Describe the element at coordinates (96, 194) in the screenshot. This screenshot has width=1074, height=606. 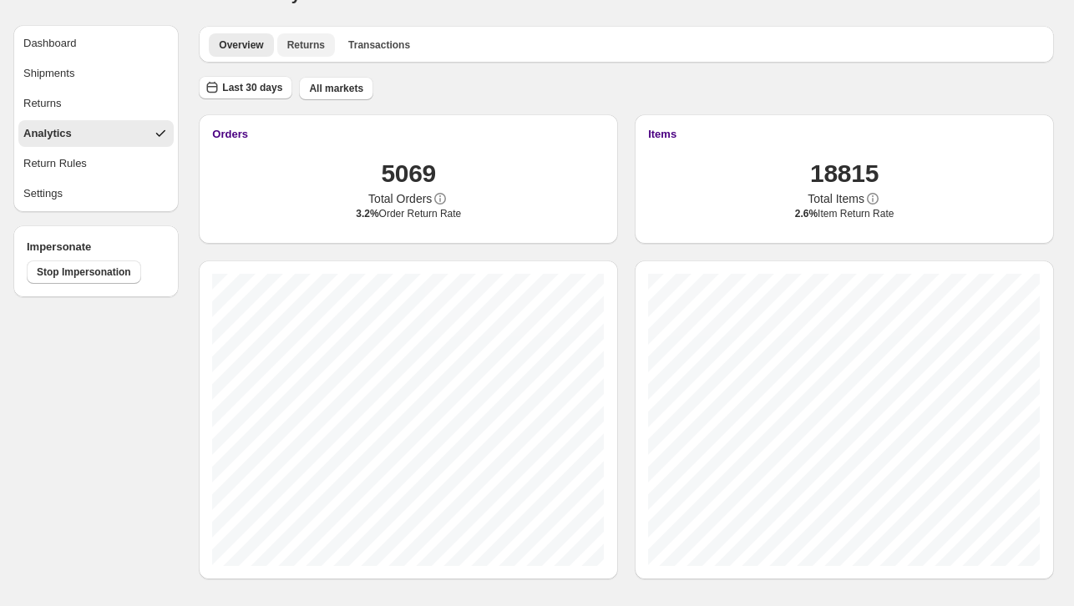
I see `button: Settings` at that location.